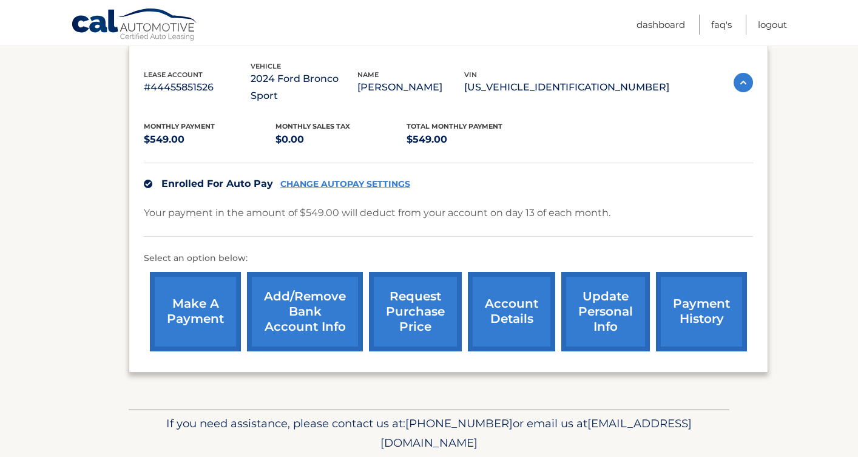  What do you see at coordinates (661, 24) in the screenshot?
I see `a: Dashboard` at bounding box center [661, 24].